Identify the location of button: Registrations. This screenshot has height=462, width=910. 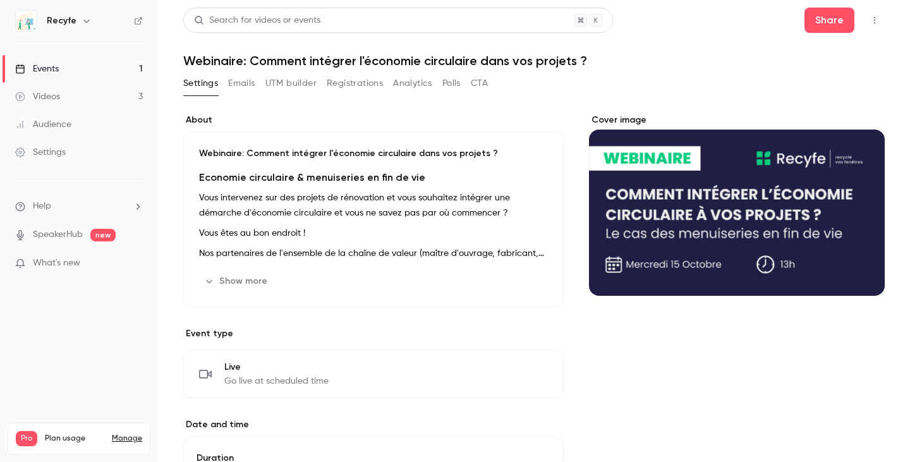
(354, 83).